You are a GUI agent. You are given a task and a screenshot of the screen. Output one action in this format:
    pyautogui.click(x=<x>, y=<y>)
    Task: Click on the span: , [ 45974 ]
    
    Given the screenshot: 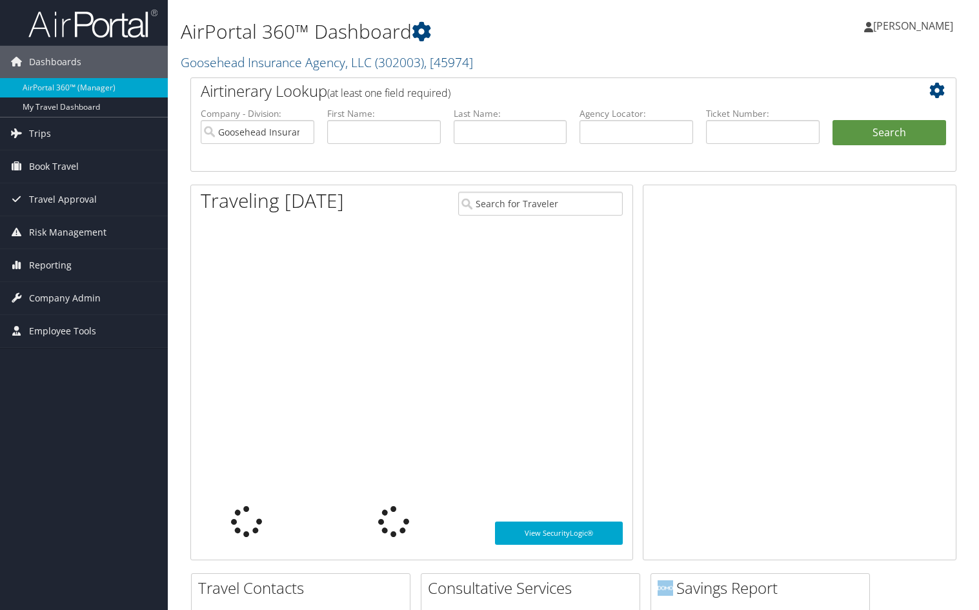 What is the action you would take?
    pyautogui.click(x=449, y=62)
    